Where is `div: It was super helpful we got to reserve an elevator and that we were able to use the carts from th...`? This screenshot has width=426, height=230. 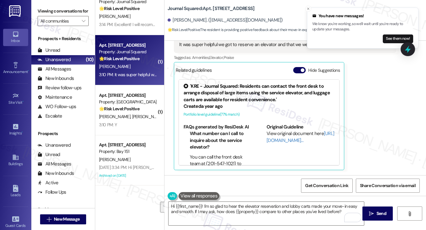
div: It was super helpful we got to reserve an elevator and that we were able to use the carts from th... is located at coordinates (283, 44).